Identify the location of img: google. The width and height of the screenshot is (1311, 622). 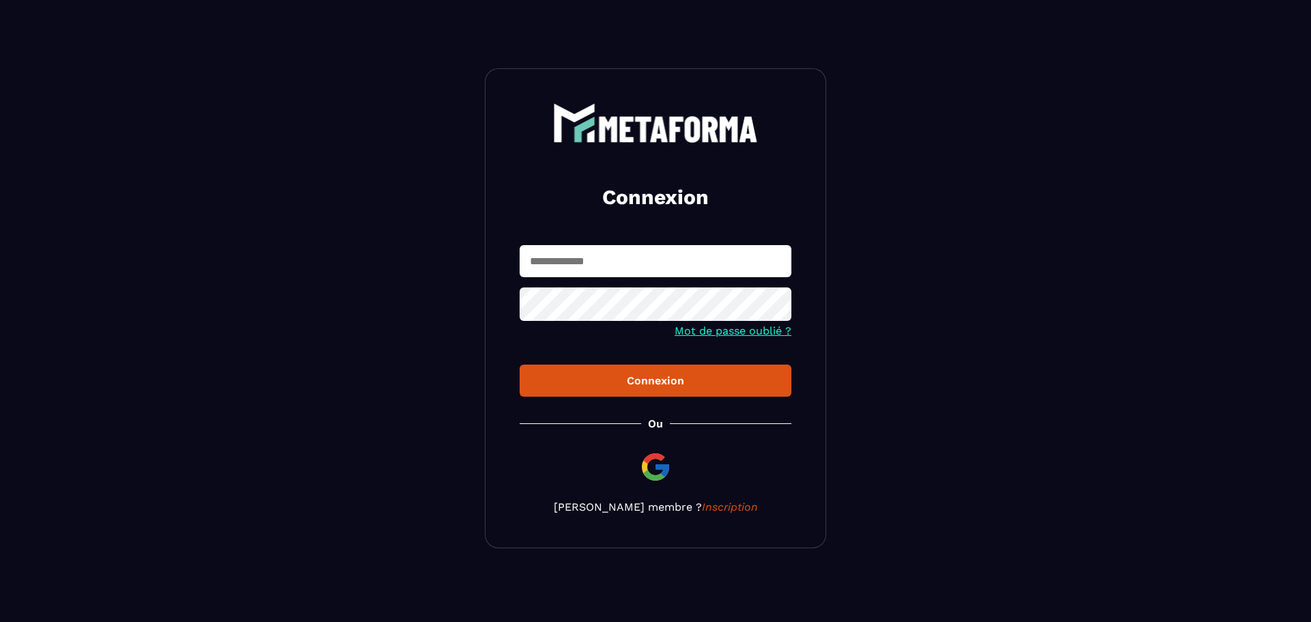
(655, 467).